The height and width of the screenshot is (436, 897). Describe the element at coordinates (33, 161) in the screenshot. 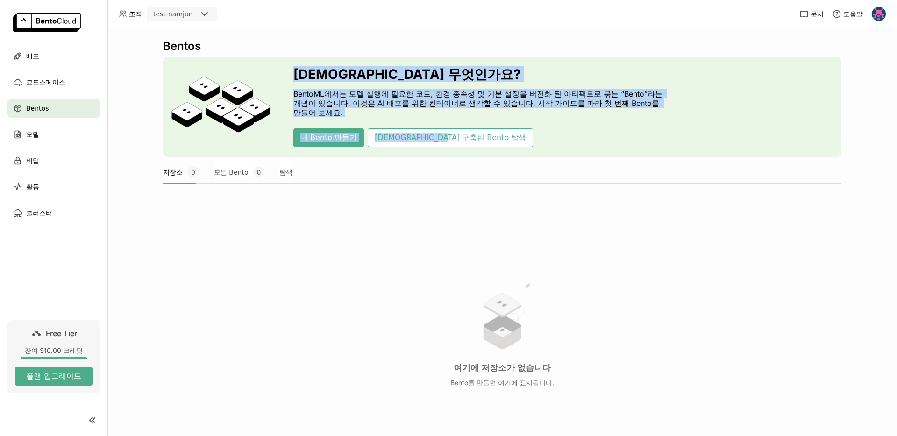

I see `span: 비밀` at that location.